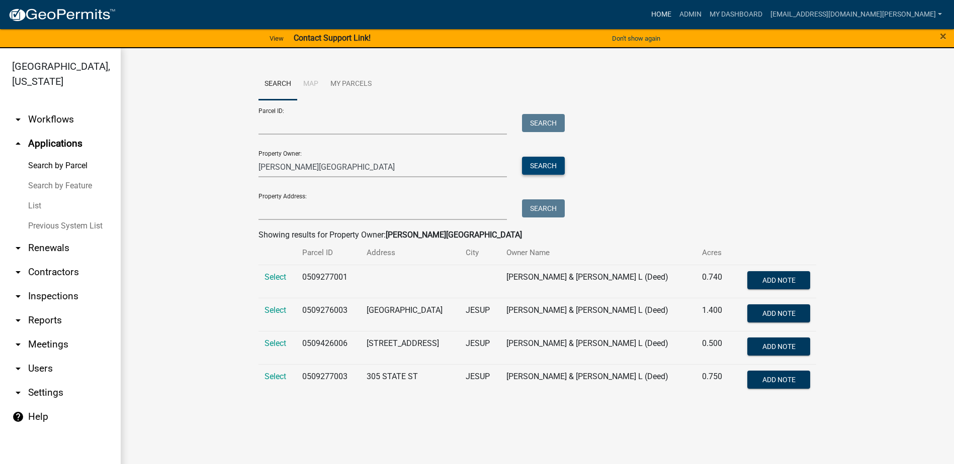 Image resolution: width=954 pixels, height=464 pixels. What do you see at coordinates (410, 253) in the screenshot?
I see `th: Address` at bounding box center [410, 253].